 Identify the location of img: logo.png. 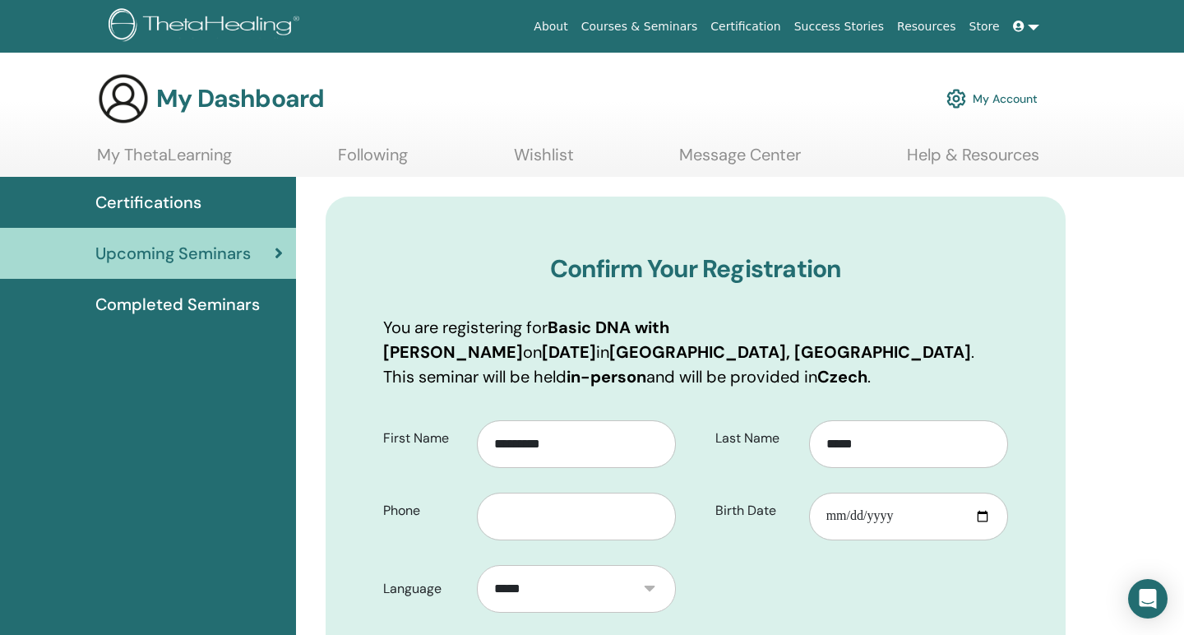
(206, 26).